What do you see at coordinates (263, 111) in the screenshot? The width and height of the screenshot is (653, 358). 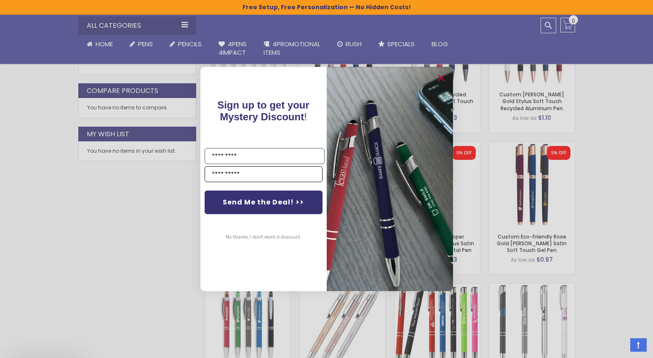 I see `span: Sign up to get your Mystery Discount` at bounding box center [263, 111].